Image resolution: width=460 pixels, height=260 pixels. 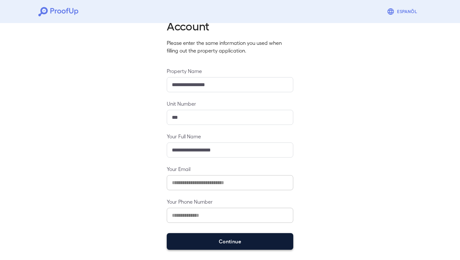 What do you see at coordinates (230, 47) in the screenshot?
I see `p: Please enter the same information you used when filling out the property application.` at bounding box center [230, 47].